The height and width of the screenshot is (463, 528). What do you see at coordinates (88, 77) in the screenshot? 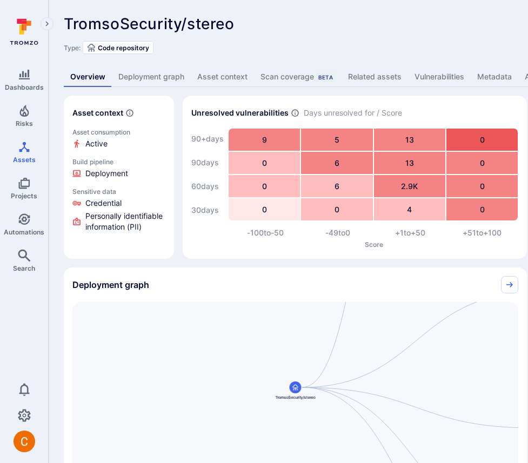
I see `a: Overview` at bounding box center [88, 77].